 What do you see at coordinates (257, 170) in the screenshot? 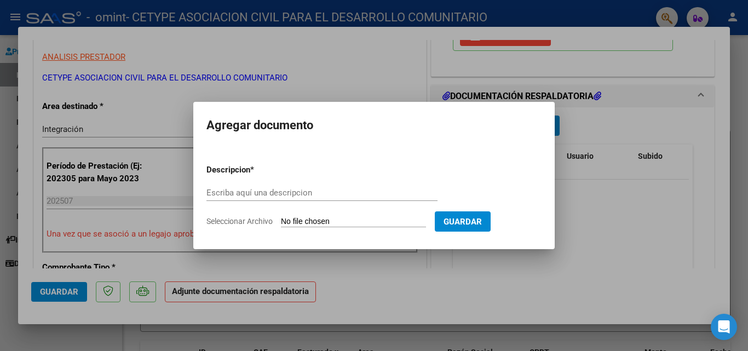
I see `p: Descripcion` at bounding box center [257, 170].